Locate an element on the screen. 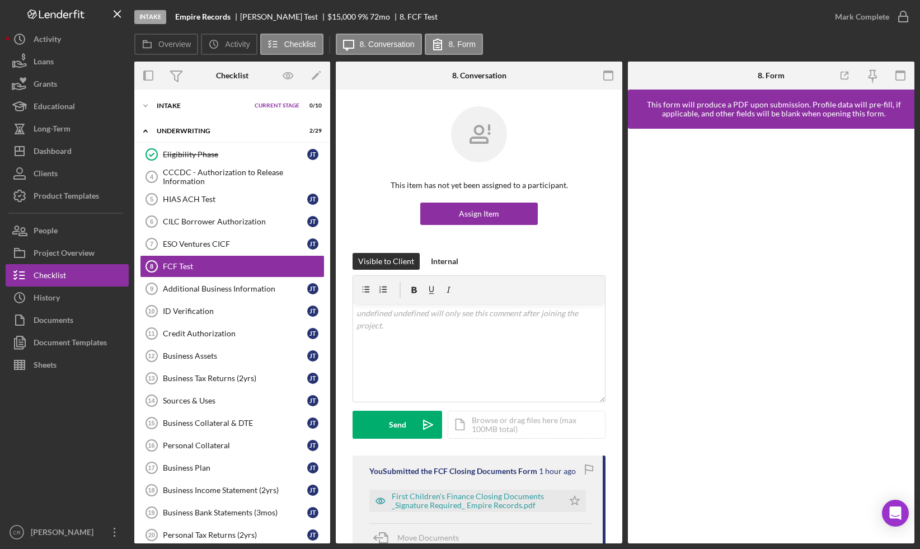 This screenshot has width=920, height=549. tspan: 17 is located at coordinates (151, 468).